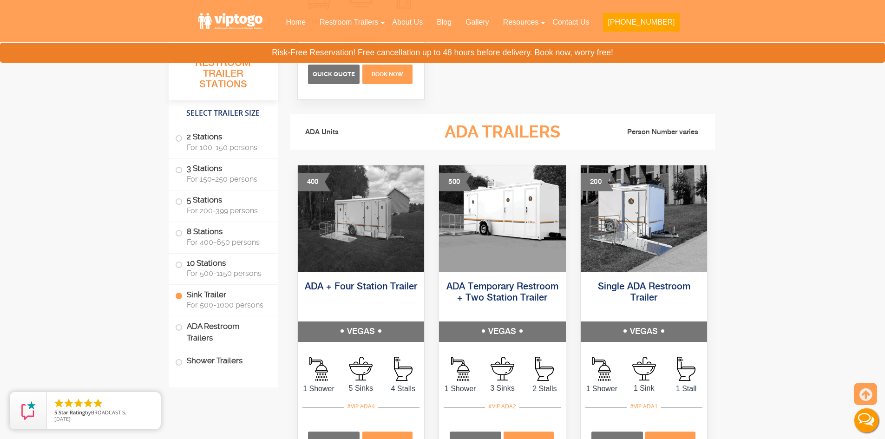 The image size is (885, 439). Describe the element at coordinates (109, 412) in the screenshot. I see `span: BROADCAST S.` at that location.